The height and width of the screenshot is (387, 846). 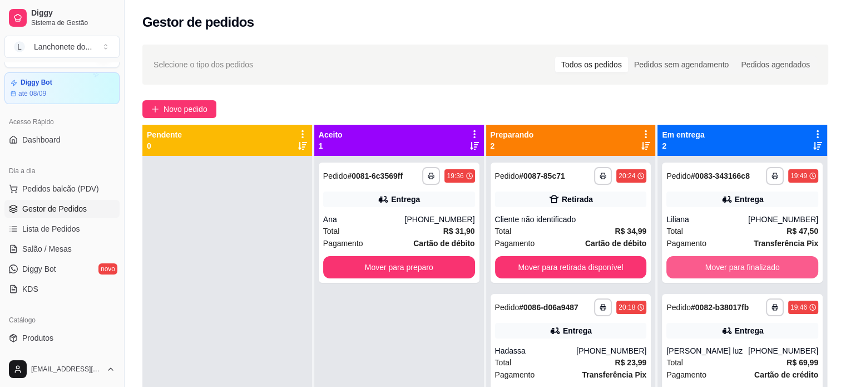 What do you see at coordinates (683, 135) in the screenshot?
I see `p: Em entrega` at bounding box center [683, 135].